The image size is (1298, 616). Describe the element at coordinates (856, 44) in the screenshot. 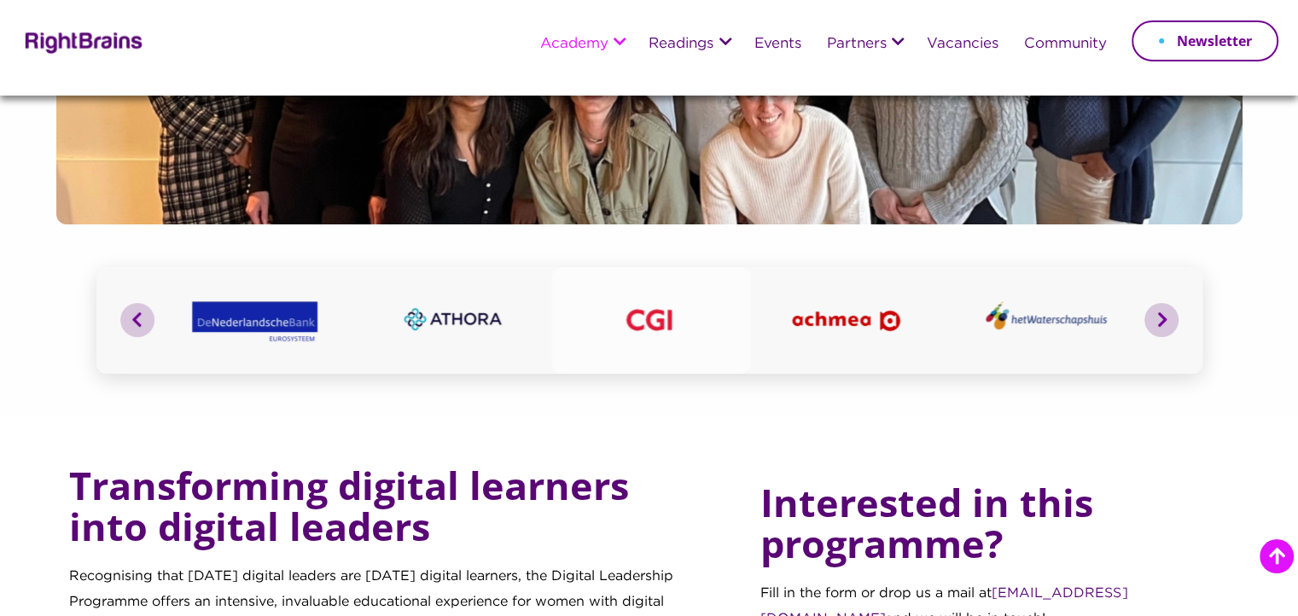

I see `a: Partners` at that location.